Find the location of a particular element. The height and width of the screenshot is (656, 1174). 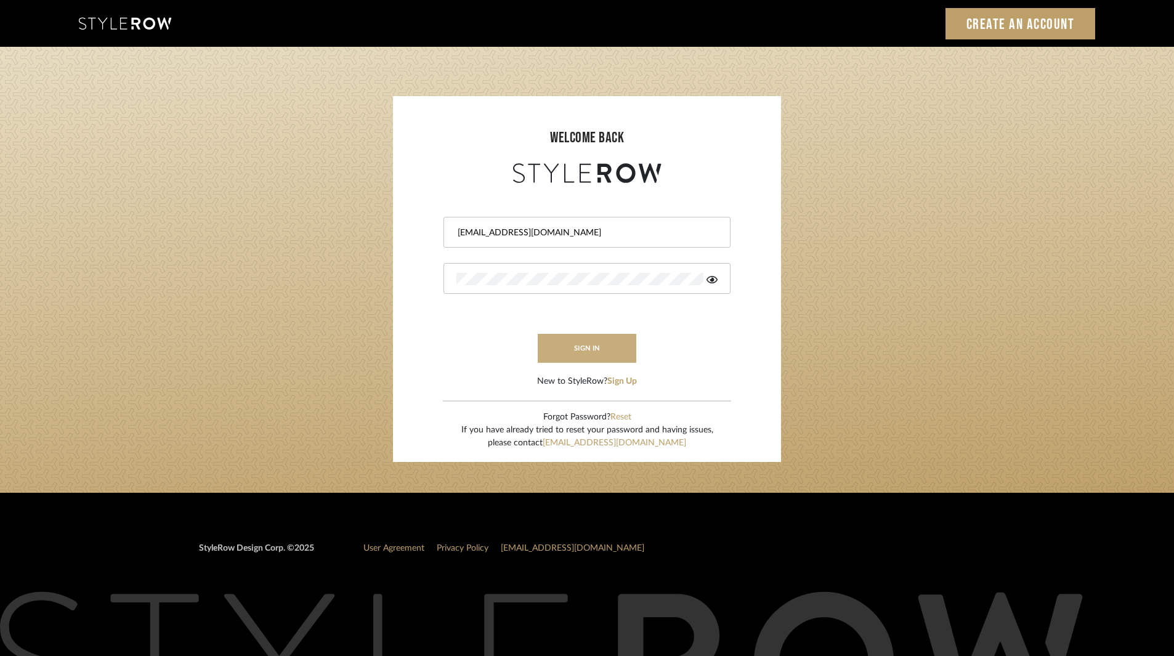

button: Sign Up is located at coordinates (622, 381).